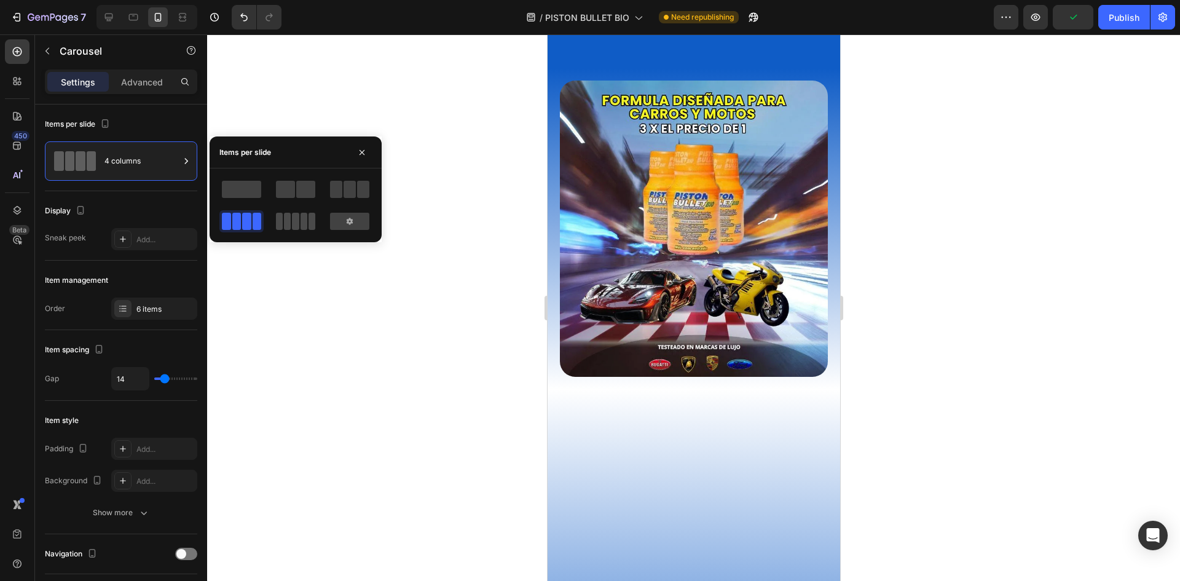  I want to click on div: Gap, so click(52, 379).